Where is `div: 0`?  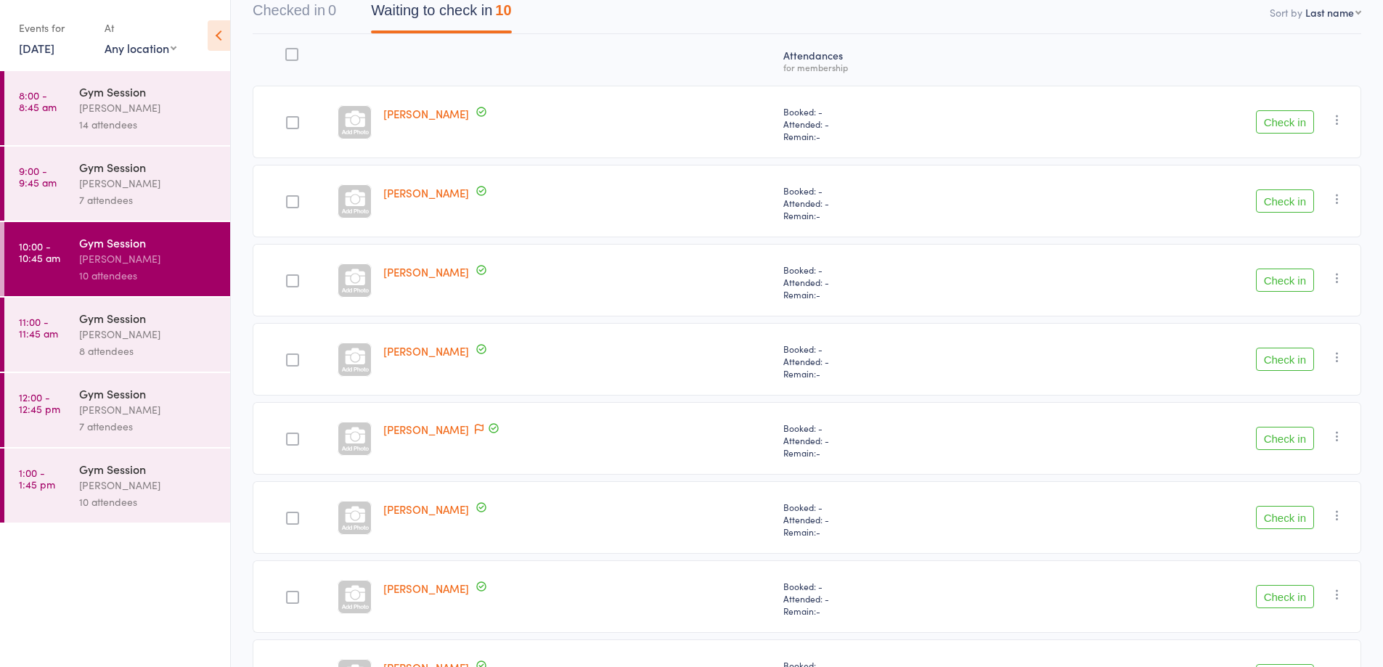 div: 0 is located at coordinates (332, 10).